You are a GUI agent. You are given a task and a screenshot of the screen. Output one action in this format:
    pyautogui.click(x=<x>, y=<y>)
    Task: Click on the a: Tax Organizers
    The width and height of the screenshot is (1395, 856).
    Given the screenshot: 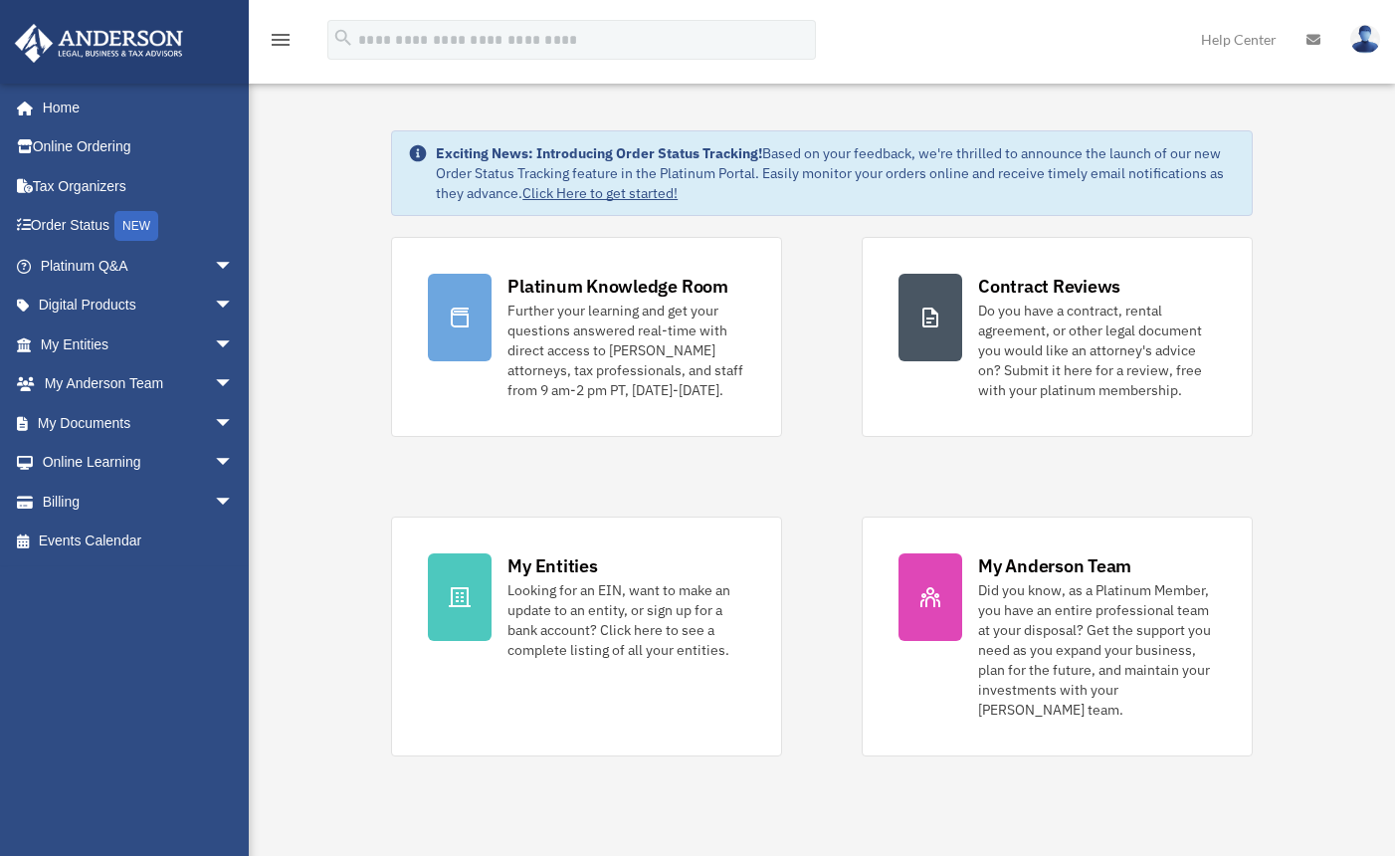 What is the action you would take?
    pyautogui.click(x=138, y=186)
    